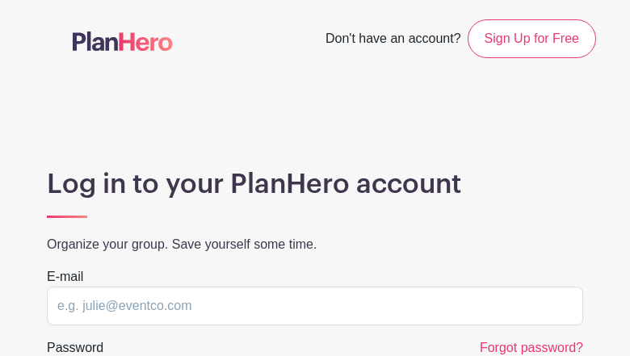  I want to click on a: Forgot password?, so click(531, 347).